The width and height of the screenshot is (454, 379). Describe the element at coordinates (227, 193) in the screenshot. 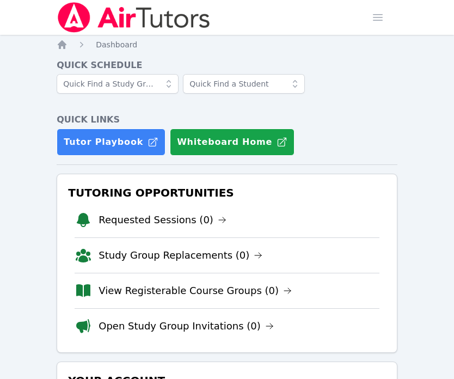

I see `h3: Tutoring Opportunities` at that location.